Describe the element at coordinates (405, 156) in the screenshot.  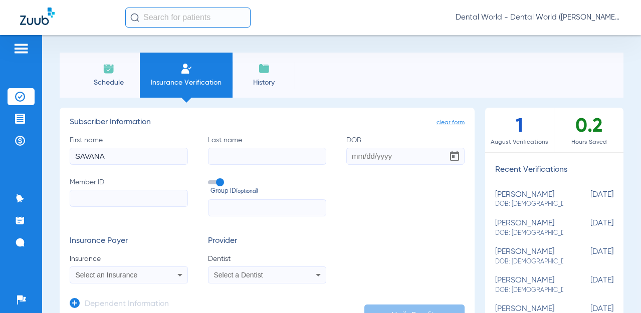
I see `input: DOBOpen calendar` at that location.